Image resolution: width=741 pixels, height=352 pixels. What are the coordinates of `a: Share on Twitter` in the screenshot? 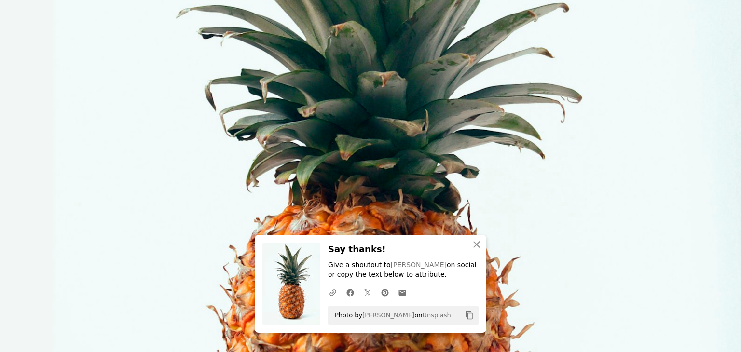 It's located at (368, 292).